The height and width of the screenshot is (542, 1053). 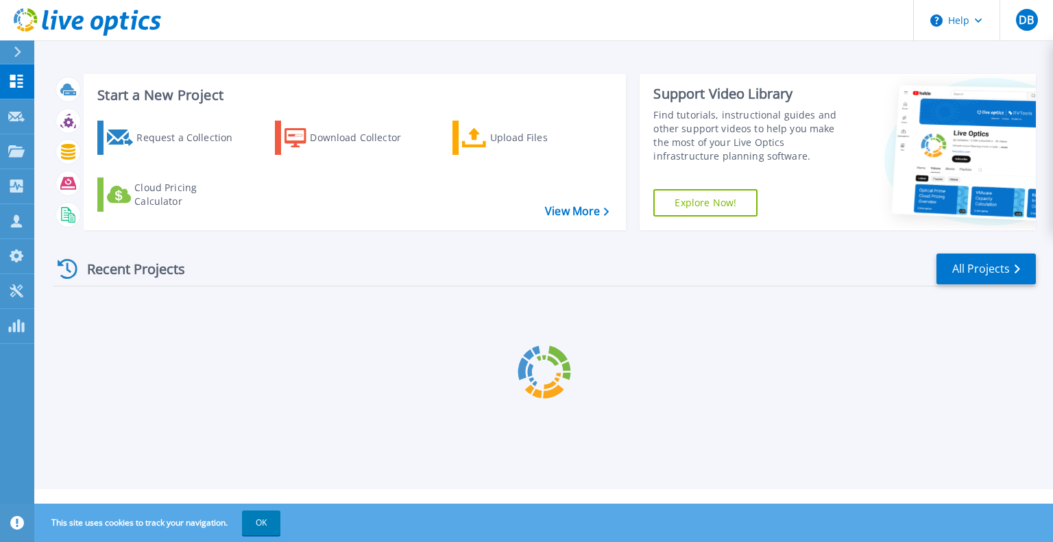 I want to click on div: Support Video Library, so click(x=753, y=94).